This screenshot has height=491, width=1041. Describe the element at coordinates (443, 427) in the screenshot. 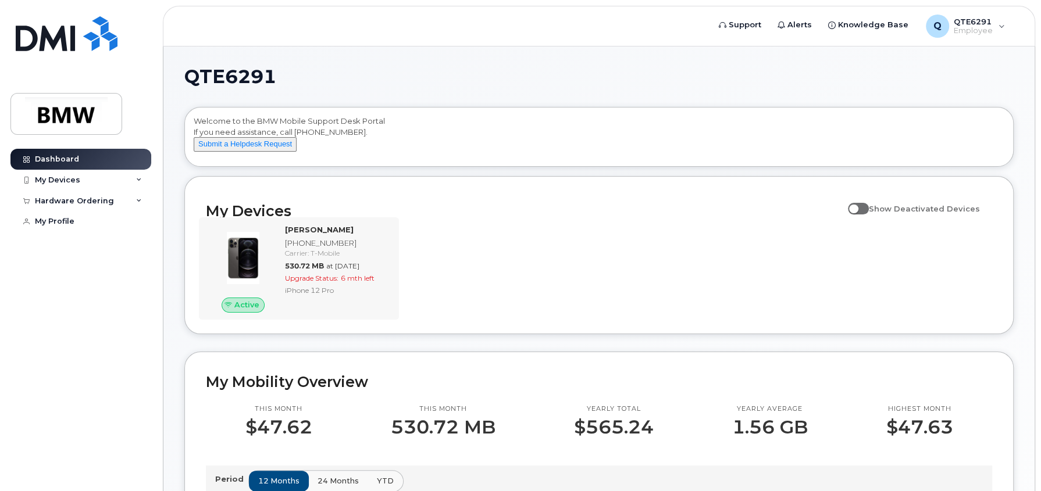

I see `p: 530.72 MB` at that location.